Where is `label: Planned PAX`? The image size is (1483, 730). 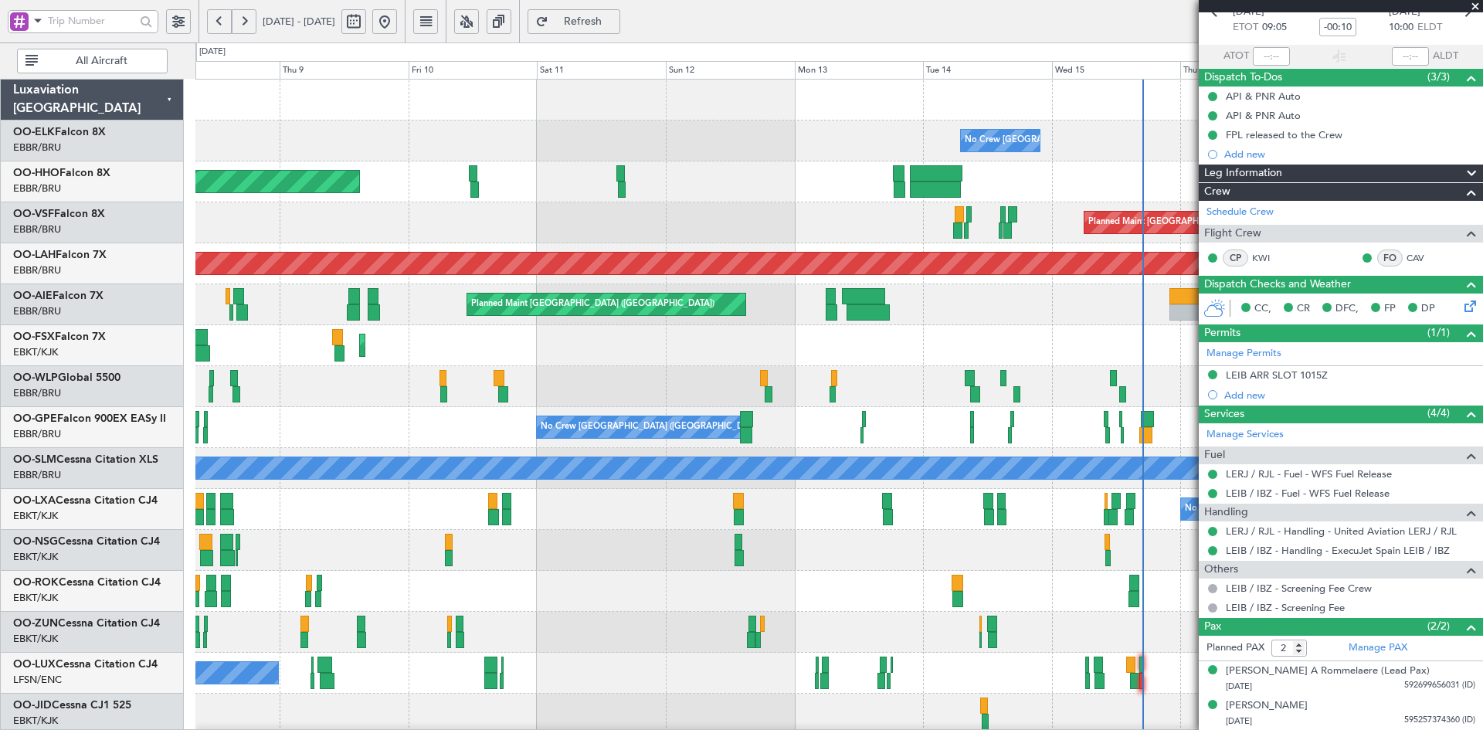 label: Planned PAX is located at coordinates (1235, 648).